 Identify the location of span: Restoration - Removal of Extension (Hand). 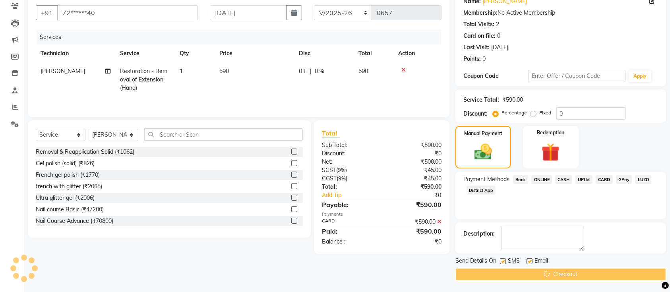
(143, 79).